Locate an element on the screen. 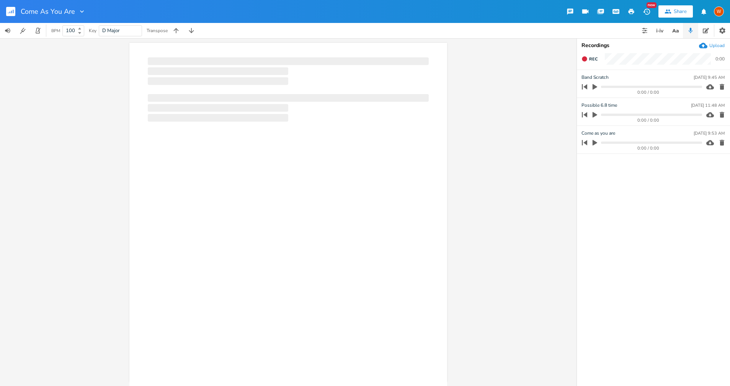  div: New is located at coordinates (652, 5).